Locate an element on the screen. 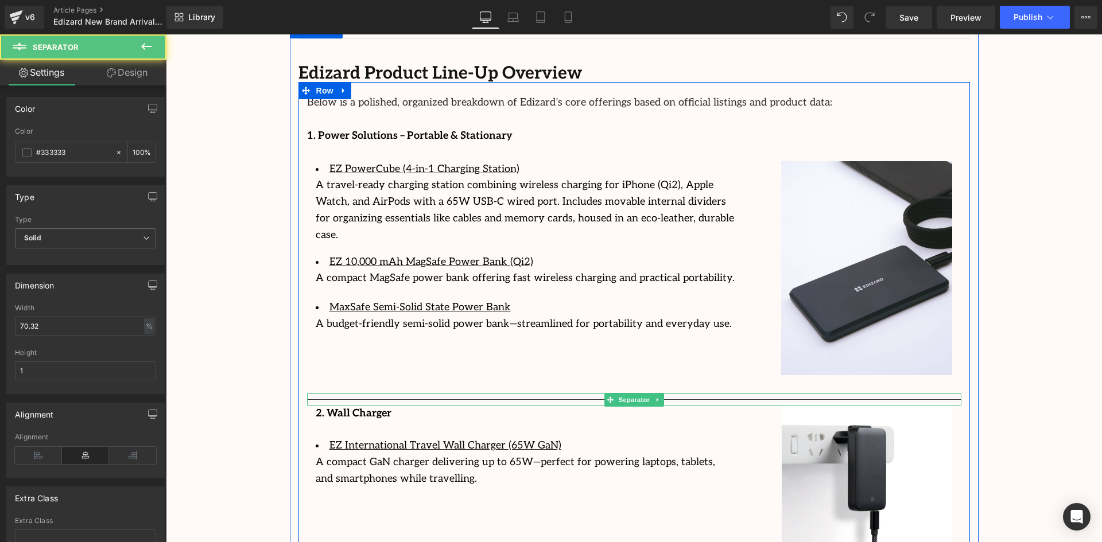 The width and height of the screenshot is (1102, 542). button: Redo is located at coordinates (869, 17).